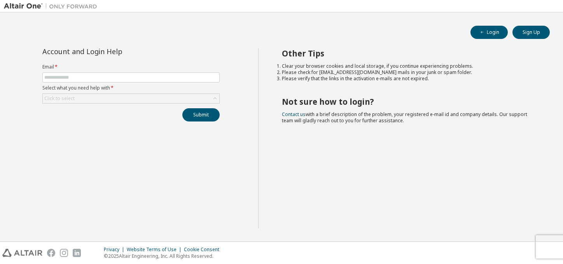 The width and height of the screenshot is (563, 264). What do you see at coordinates (409, 79) in the screenshot?
I see `li: Please verify that the links in the activation e-mails are not expired.` at bounding box center [409, 79].